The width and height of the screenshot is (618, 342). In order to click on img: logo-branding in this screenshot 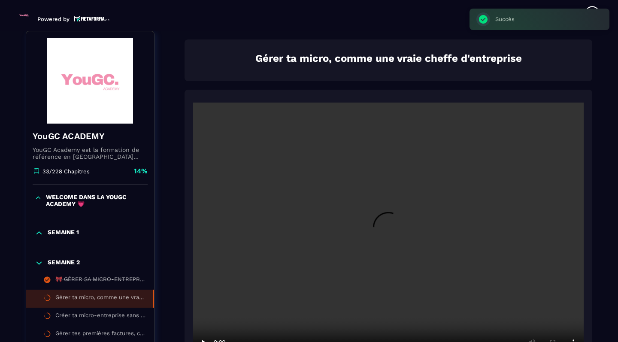, I will do `click(24, 15)`.